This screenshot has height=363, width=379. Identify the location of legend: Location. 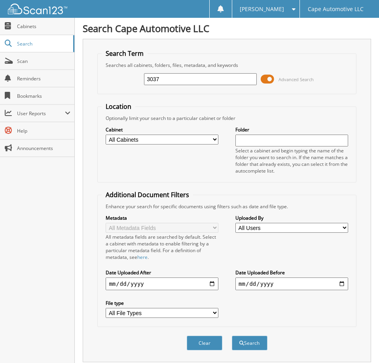
(118, 107).